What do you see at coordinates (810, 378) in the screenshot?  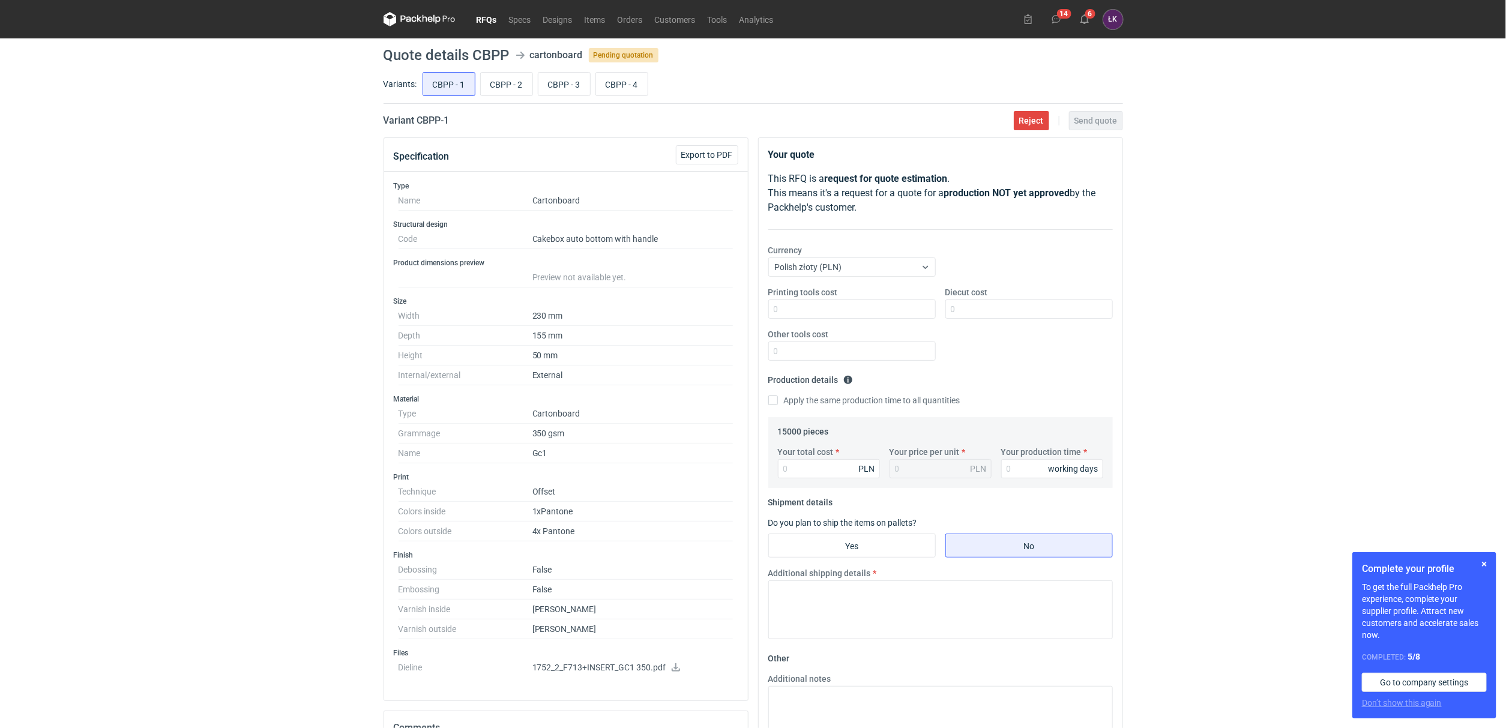 I see `legend: Production details` at bounding box center [810, 378].